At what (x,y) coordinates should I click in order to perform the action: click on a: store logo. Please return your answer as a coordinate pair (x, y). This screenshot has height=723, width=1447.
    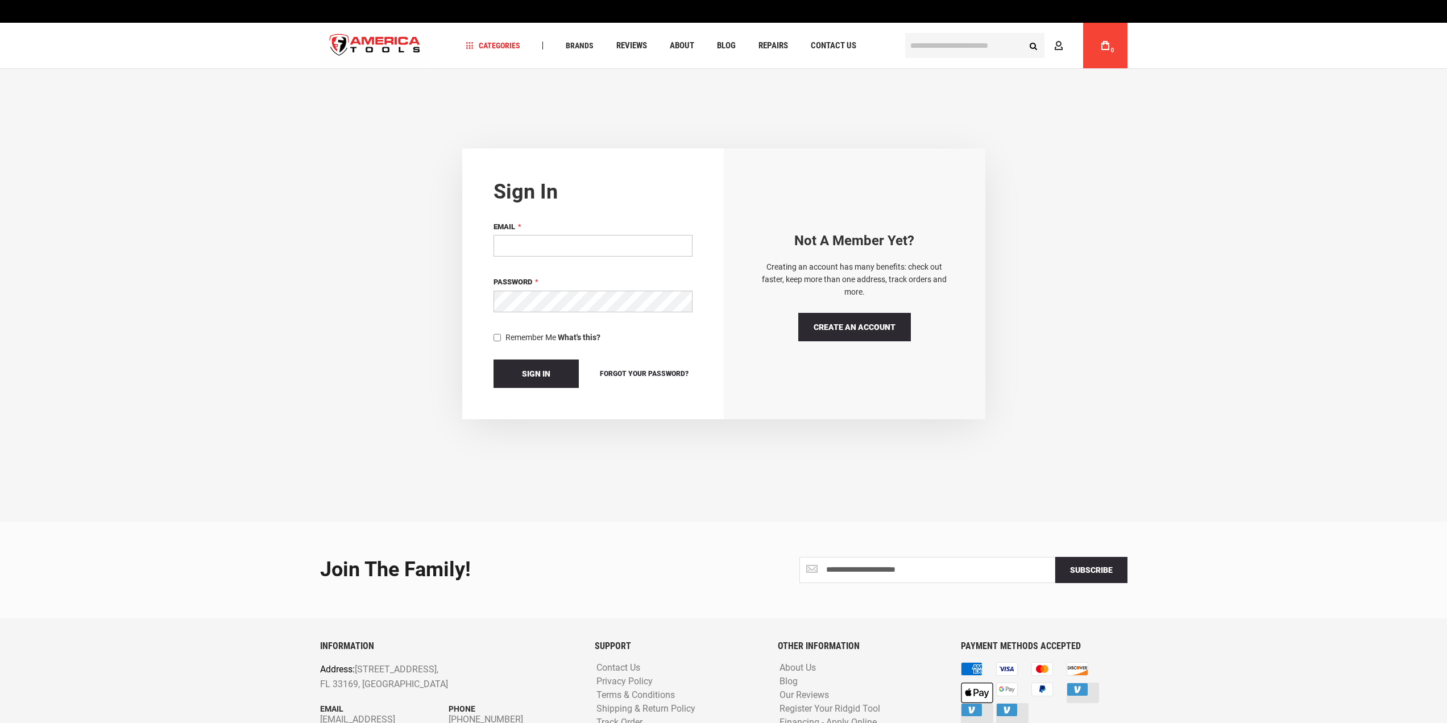
    Looking at the image, I should click on (375, 45).